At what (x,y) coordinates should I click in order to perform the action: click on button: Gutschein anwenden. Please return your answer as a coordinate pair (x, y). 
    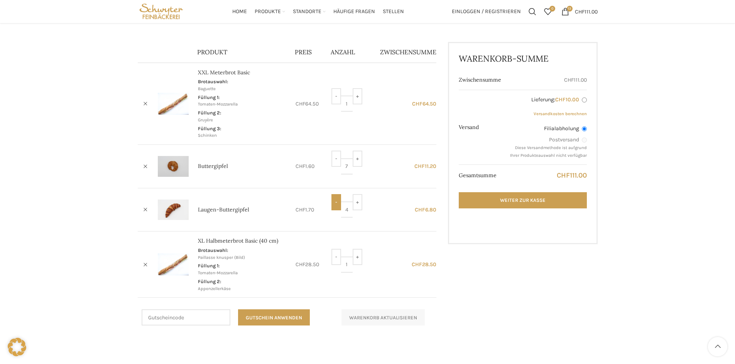
    Looking at the image, I should click on (274, 318).